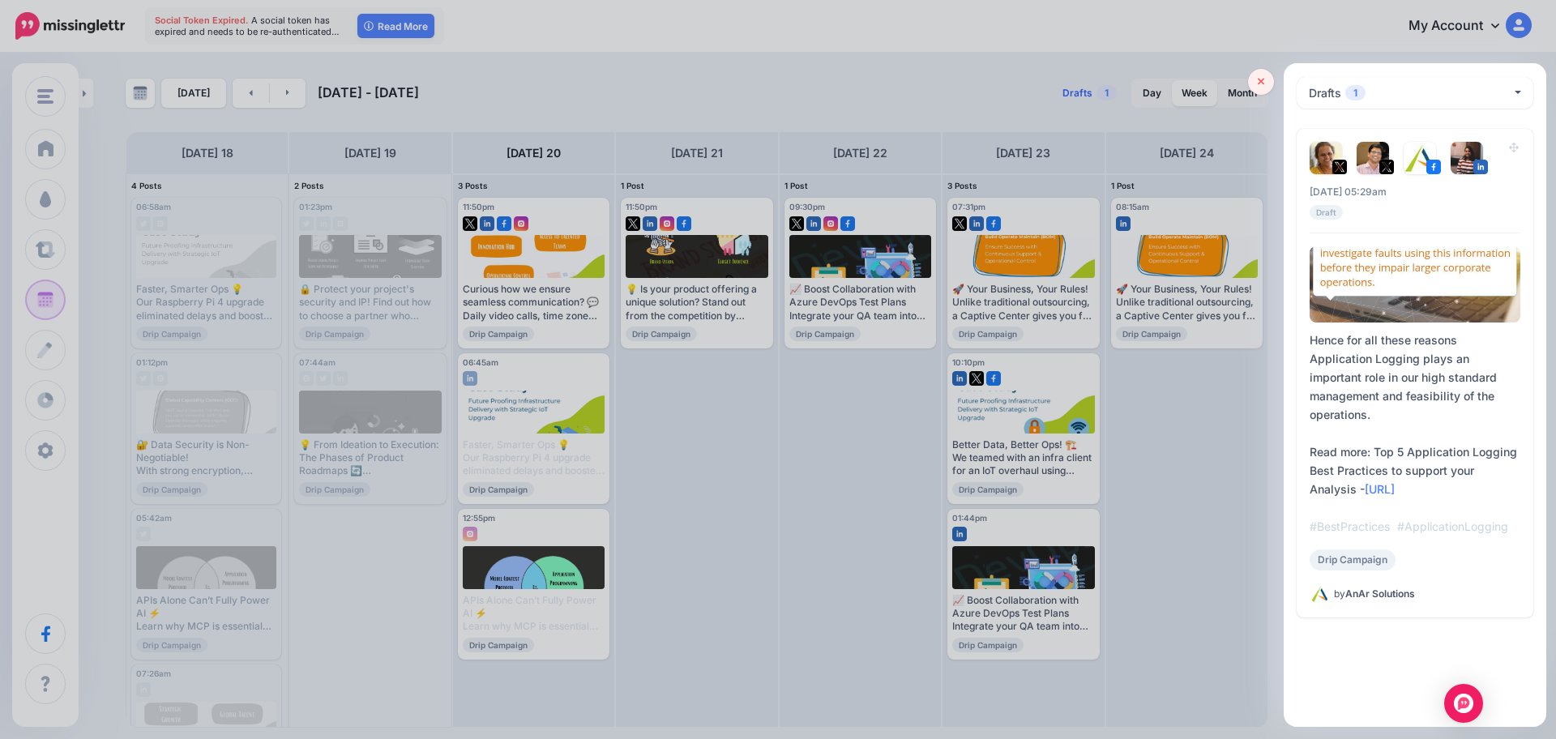  Describe the element at coordinates (1415, 433) in the screenshot. I see `div: Hence for all these reasons Application Logging plays an important role in our high standard mana...` at that location.